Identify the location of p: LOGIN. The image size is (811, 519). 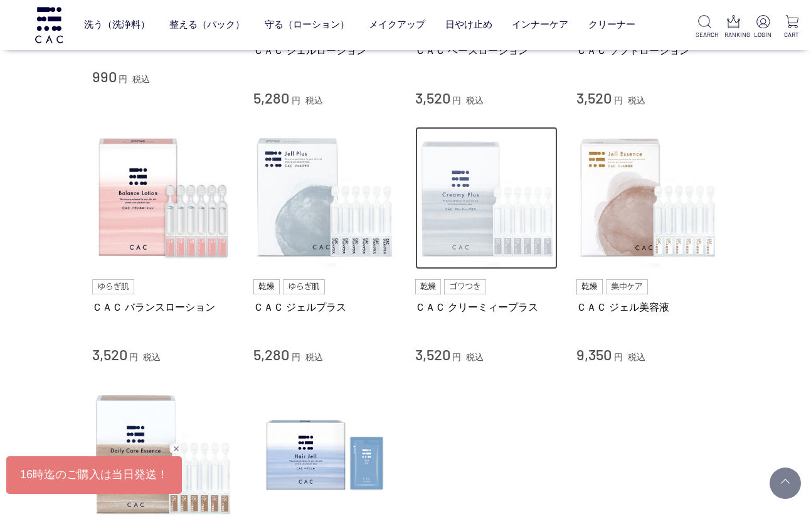
(763, 34).